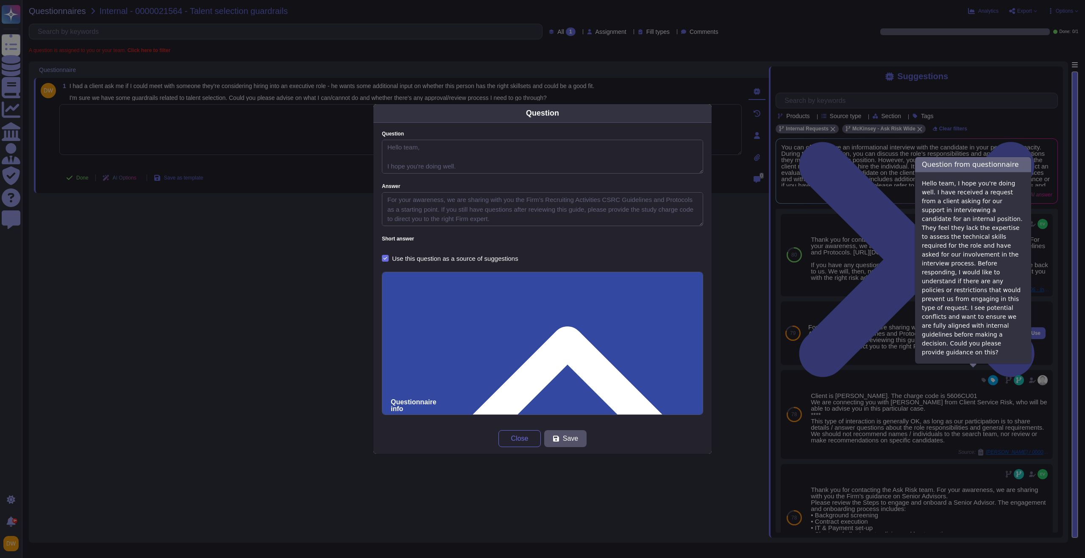 The width and height of the screenshot is (1085, 558). I want to click on span: Save, so click(570, 439).